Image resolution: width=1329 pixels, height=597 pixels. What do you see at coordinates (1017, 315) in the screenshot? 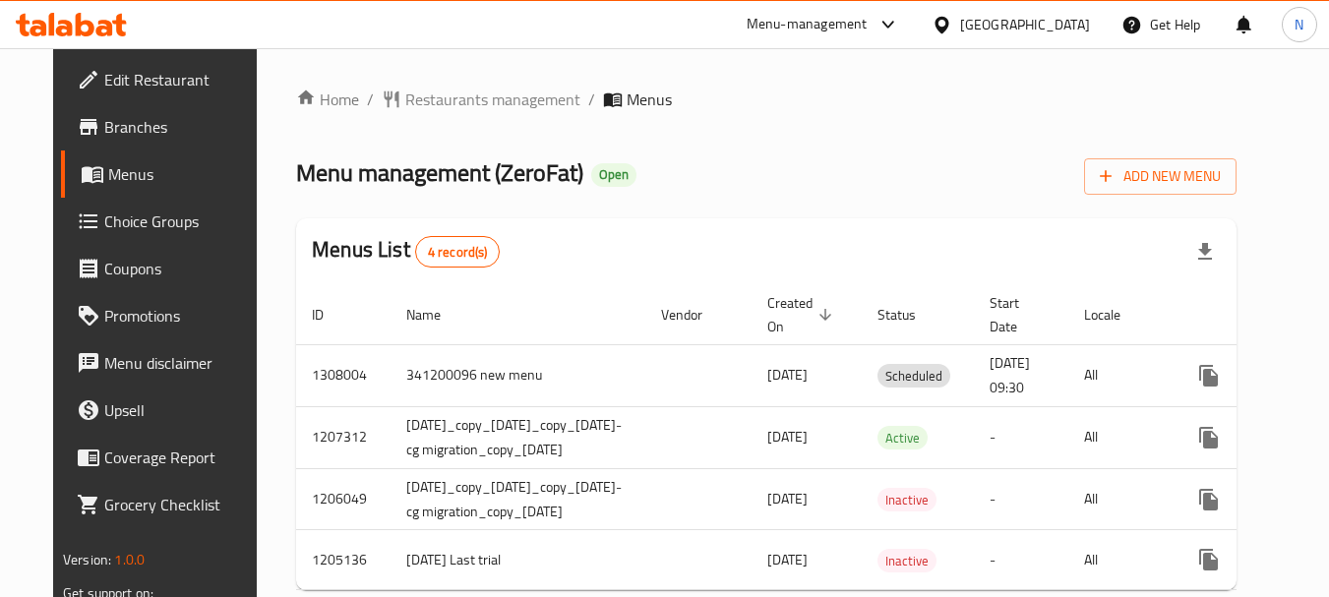
I see `span: Start Date` at bounding box center [1017, 315].